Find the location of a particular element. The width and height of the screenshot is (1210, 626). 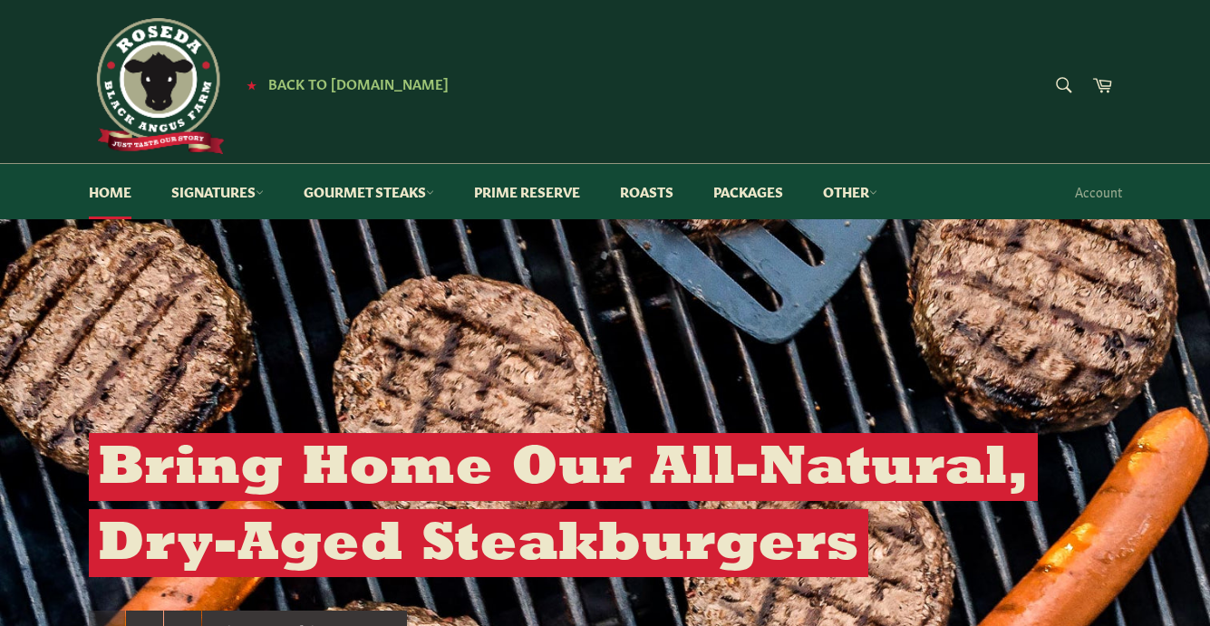

a: Prime Reserve is located at coordinates (527, 191).